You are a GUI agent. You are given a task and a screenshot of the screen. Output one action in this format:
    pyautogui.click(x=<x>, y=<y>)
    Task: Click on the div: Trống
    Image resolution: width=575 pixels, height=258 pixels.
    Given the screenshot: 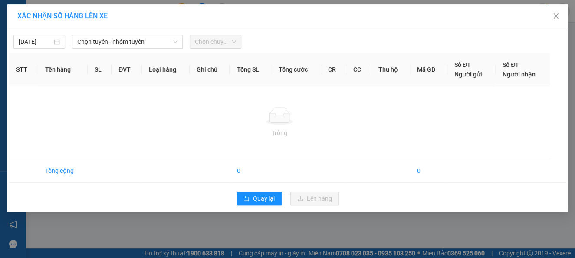 What is the action you would take?
    pyautogui.click(x=280, y=133)
    